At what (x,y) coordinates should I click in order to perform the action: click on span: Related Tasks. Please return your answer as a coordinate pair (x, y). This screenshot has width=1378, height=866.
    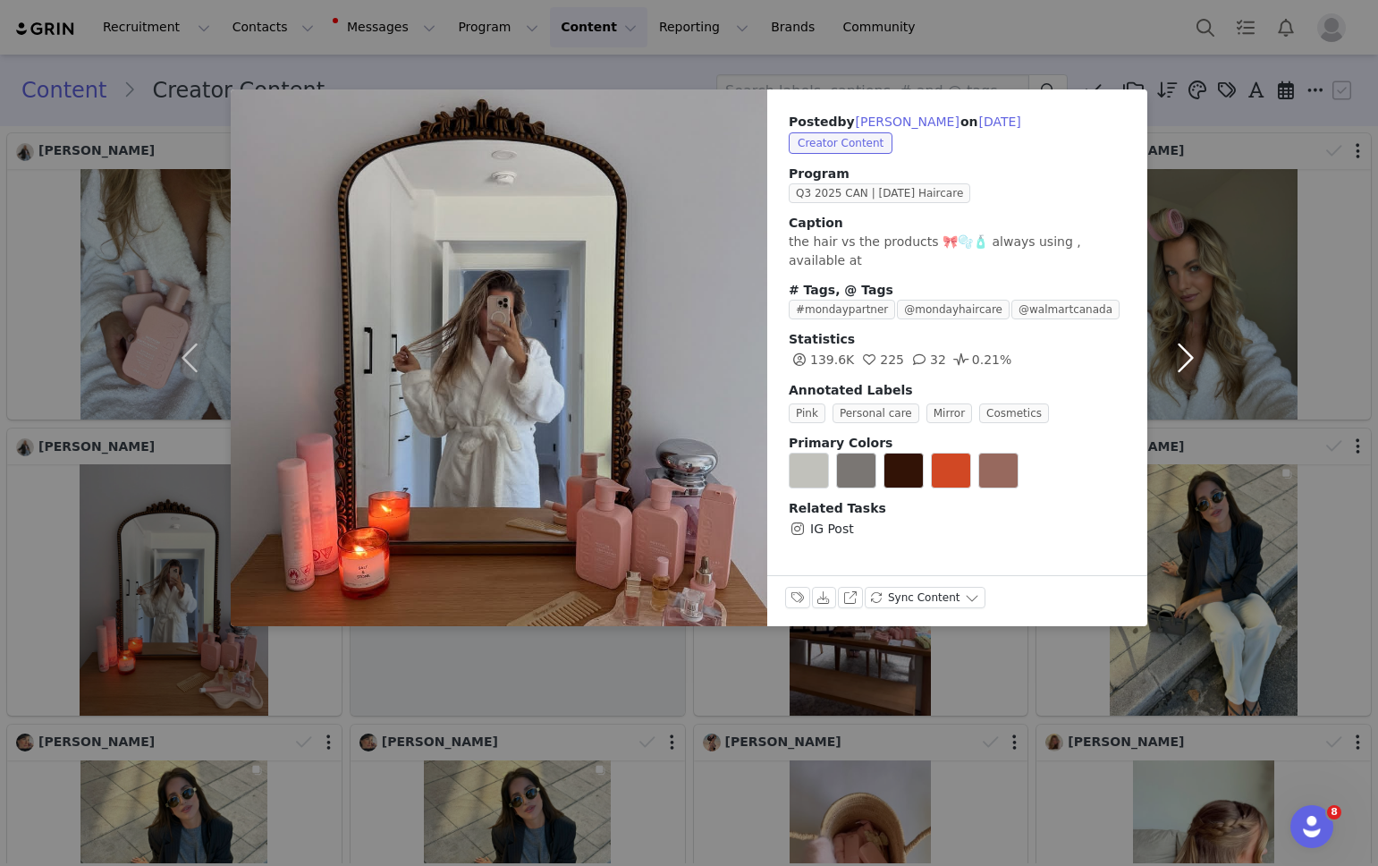
    Looking at the image, I should click on (837, 508).